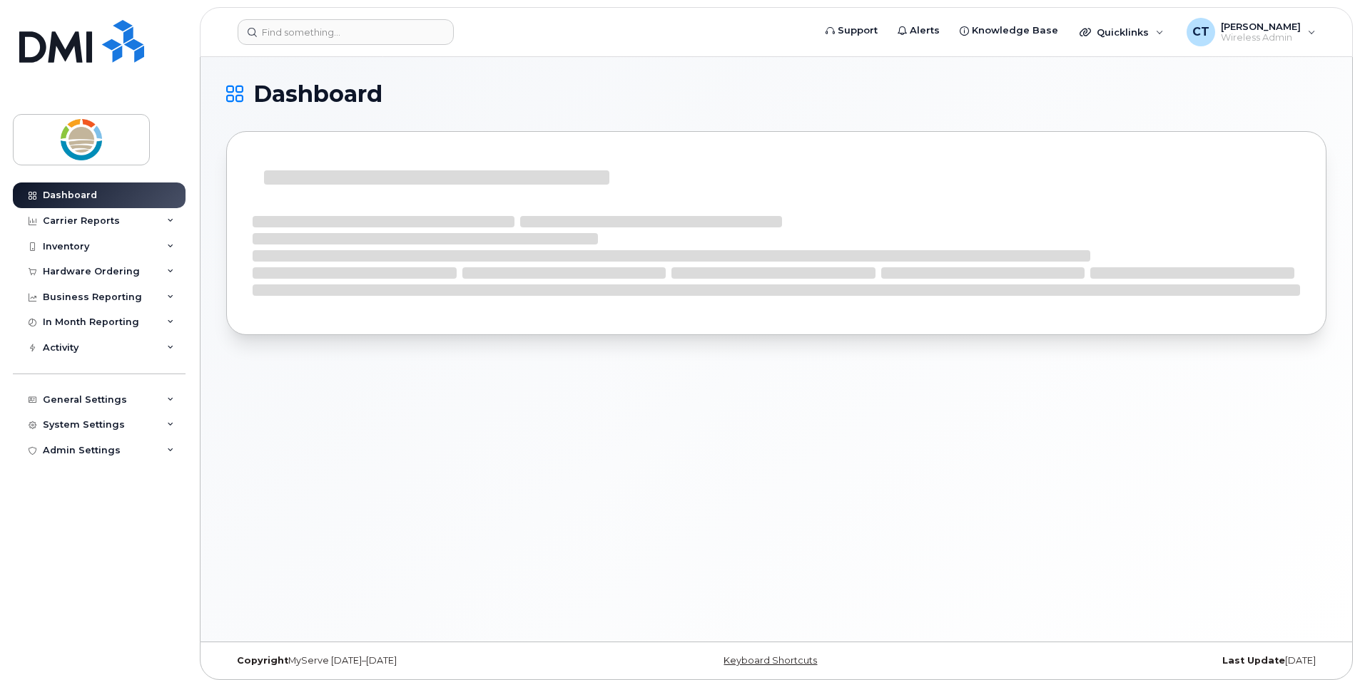  What do you see at coordinates (1253, 660) in the screenshot?
I see `strong: Last Update` at bounding box center [1253, 660].